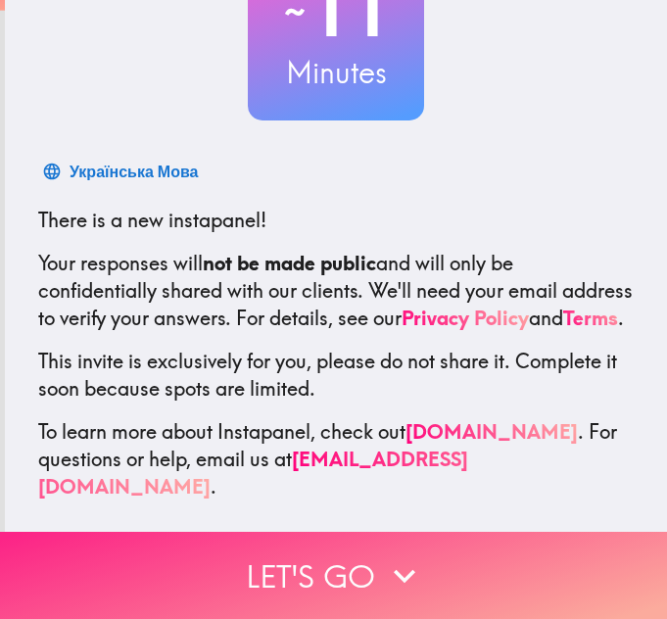  Describe the element at coordinates (152, 219) in the screenshot. I see `span: There is a new instapanel!` at that location.